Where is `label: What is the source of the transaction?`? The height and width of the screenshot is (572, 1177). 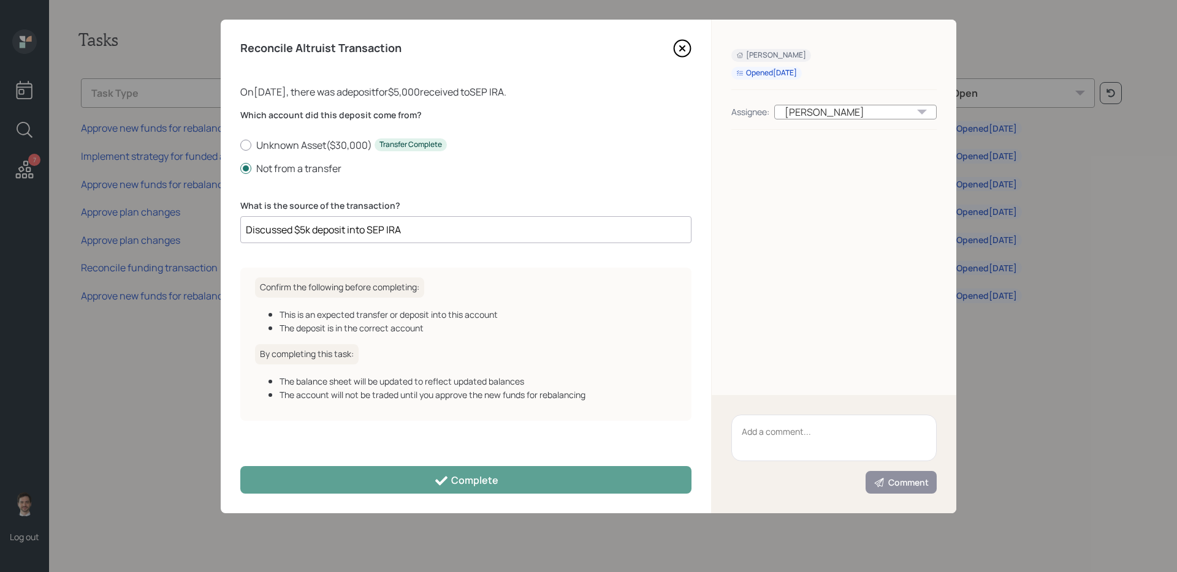 label: What is the source of the transaction? is located at coordinates (466, 206).